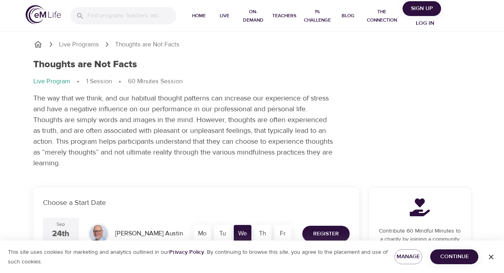 The width and height of the screenshot is (504, 273). What do you see at coordinates (283, 234) in the screenshot?
I see `div: Fr` at bounding box center [283, 234].